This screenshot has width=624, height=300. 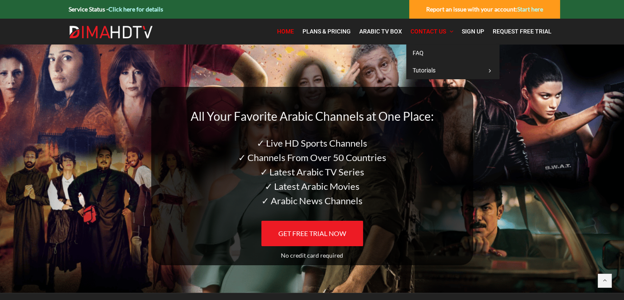 What do you see at coordinates (522, 31) in the screenshot?
I see `a: Request Free Trial` at bounding box center [522, 31].